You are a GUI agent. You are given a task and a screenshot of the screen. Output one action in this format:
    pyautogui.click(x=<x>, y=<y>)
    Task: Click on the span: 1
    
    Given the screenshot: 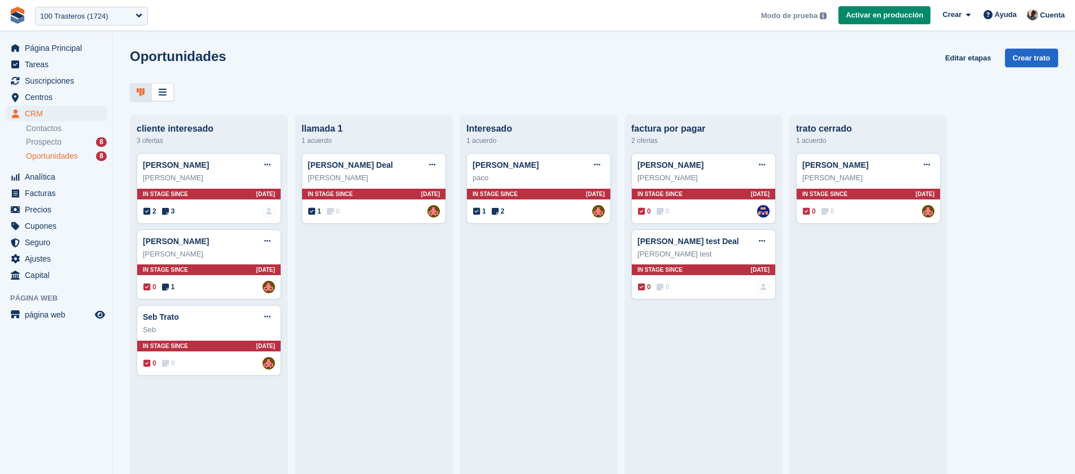 What is the action you would take?
    pyautogui.click(x=168, y=287)
    